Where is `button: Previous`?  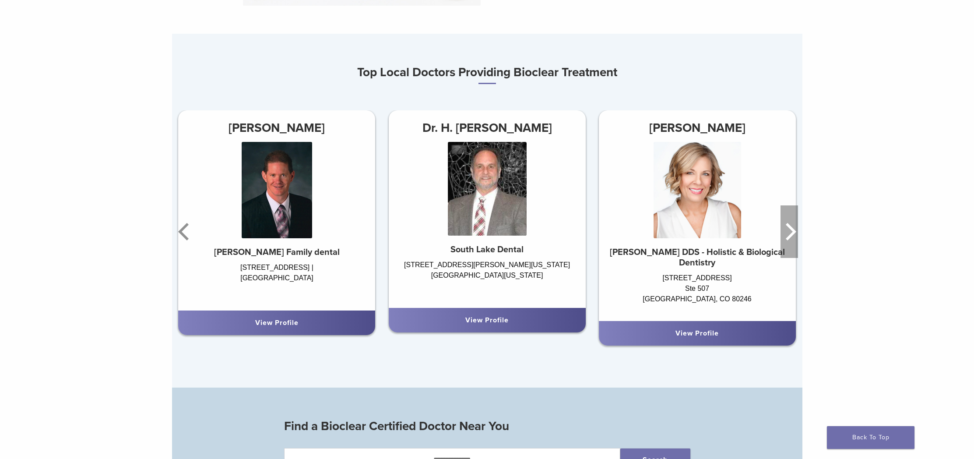 button: Previous is located at coordinates (185, 232).